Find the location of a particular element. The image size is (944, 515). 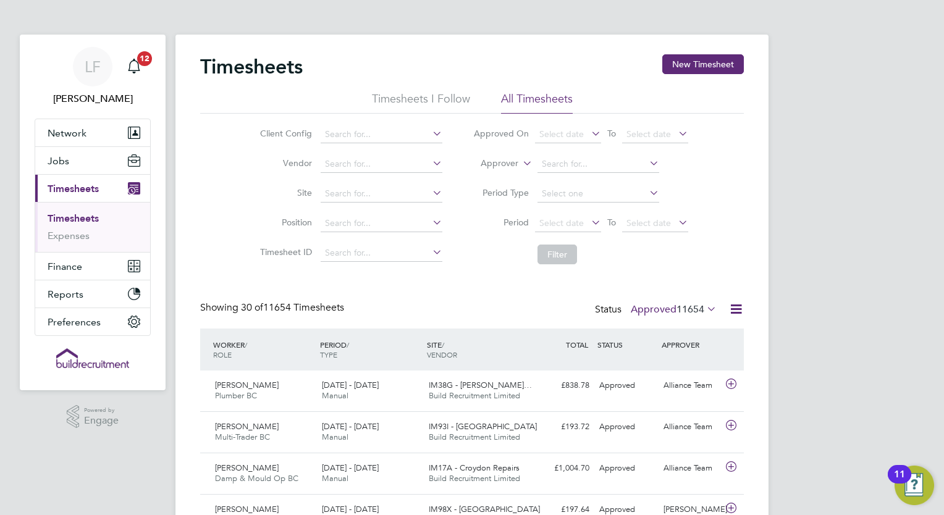

div: WORKER is located at coordinates (263, 350).